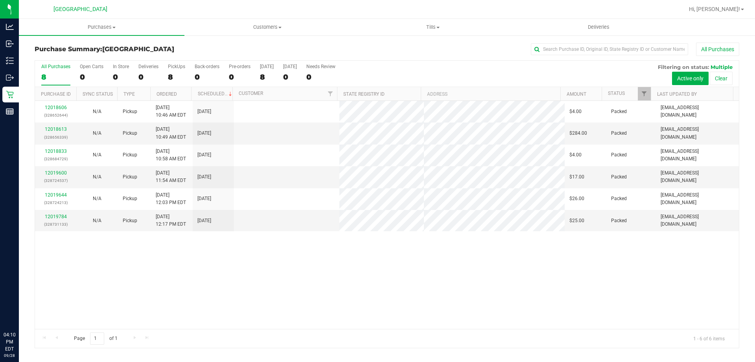 The width and height of the screenshot is (755, 362). I want to click on p: (328656339), so click(55, 137).